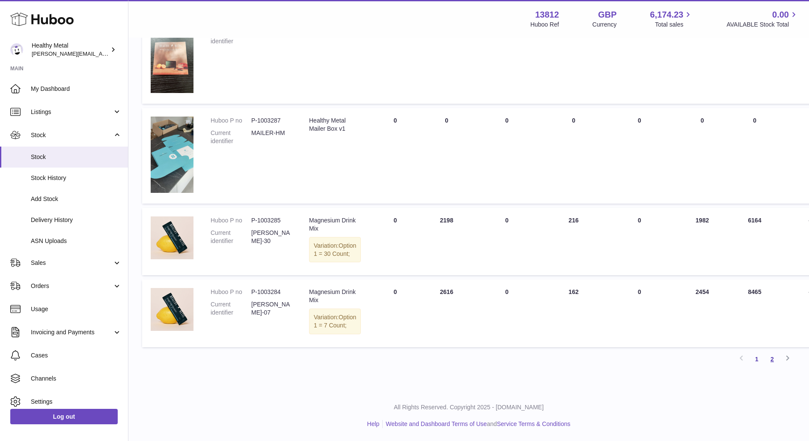  What do you see at coordinates (447, 313) in the screenshot?
I see `td: 2616` at bounding box center [447, 313].